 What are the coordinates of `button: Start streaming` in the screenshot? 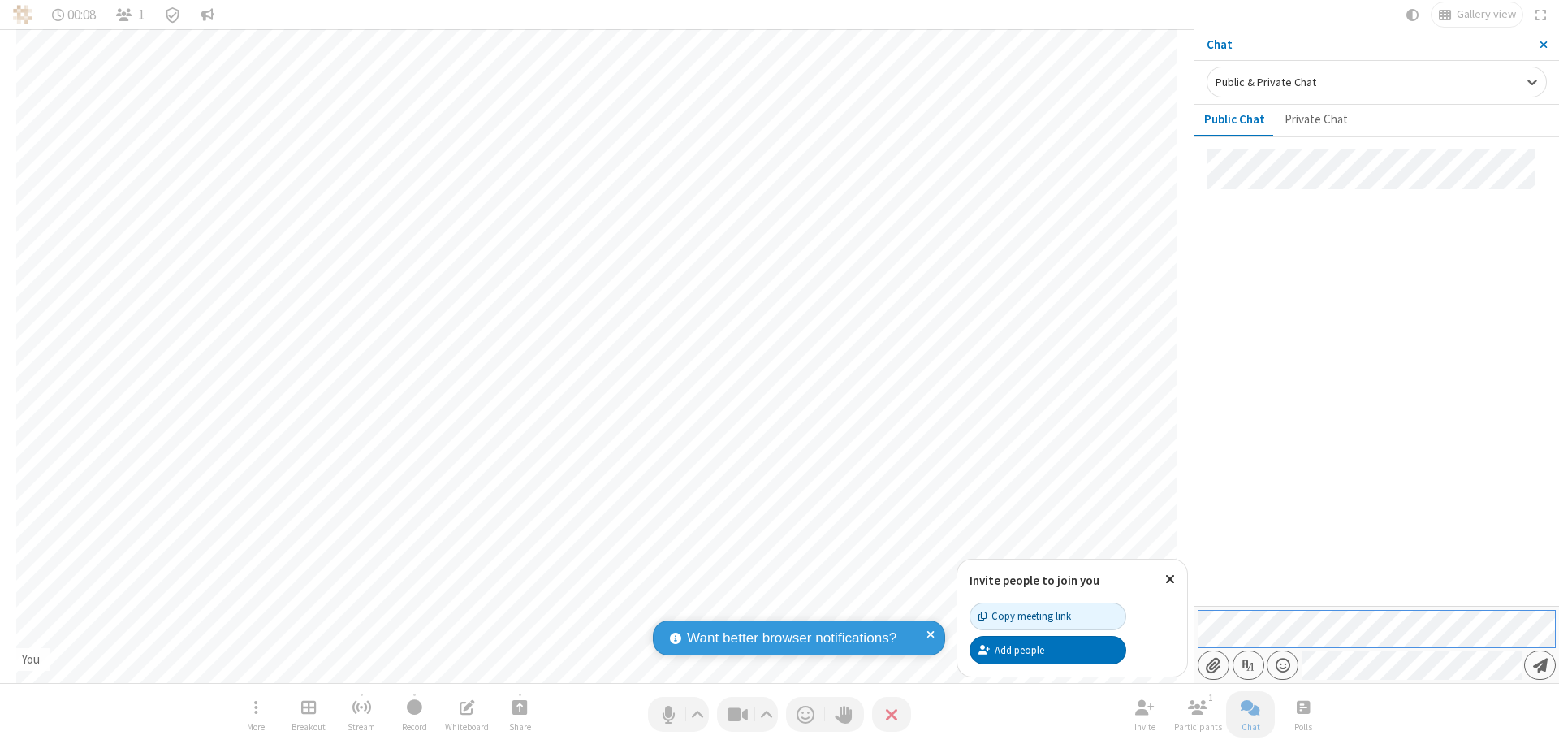 It's located at (361, 714).